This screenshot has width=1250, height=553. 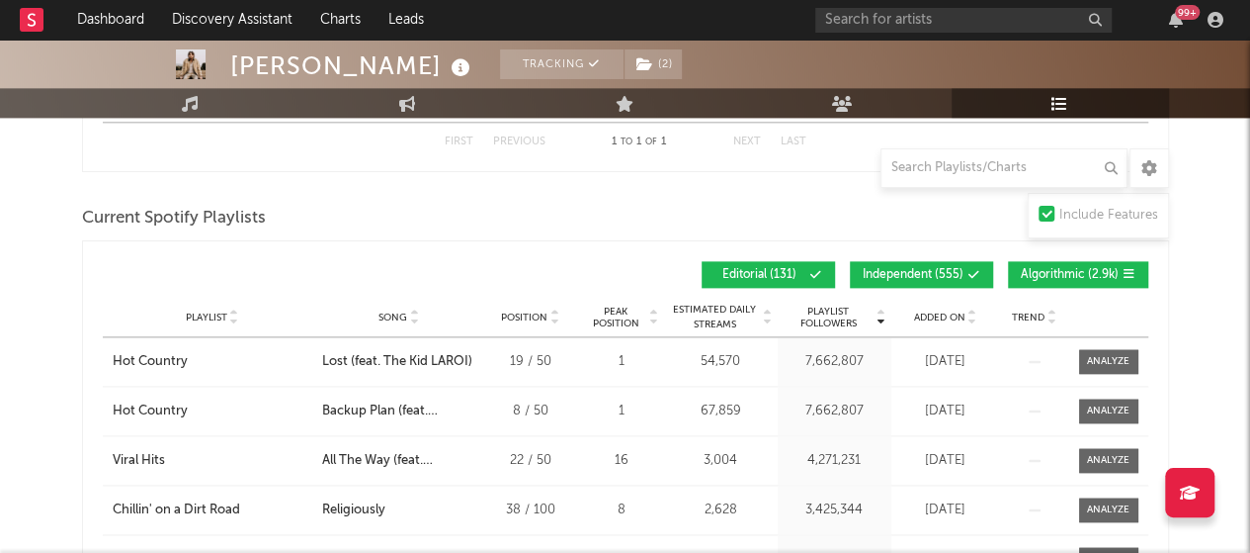 What do you see at coordinates (721, 362) in the screenshot?
I see `div: 54,570` at bounding box center [721, 362].